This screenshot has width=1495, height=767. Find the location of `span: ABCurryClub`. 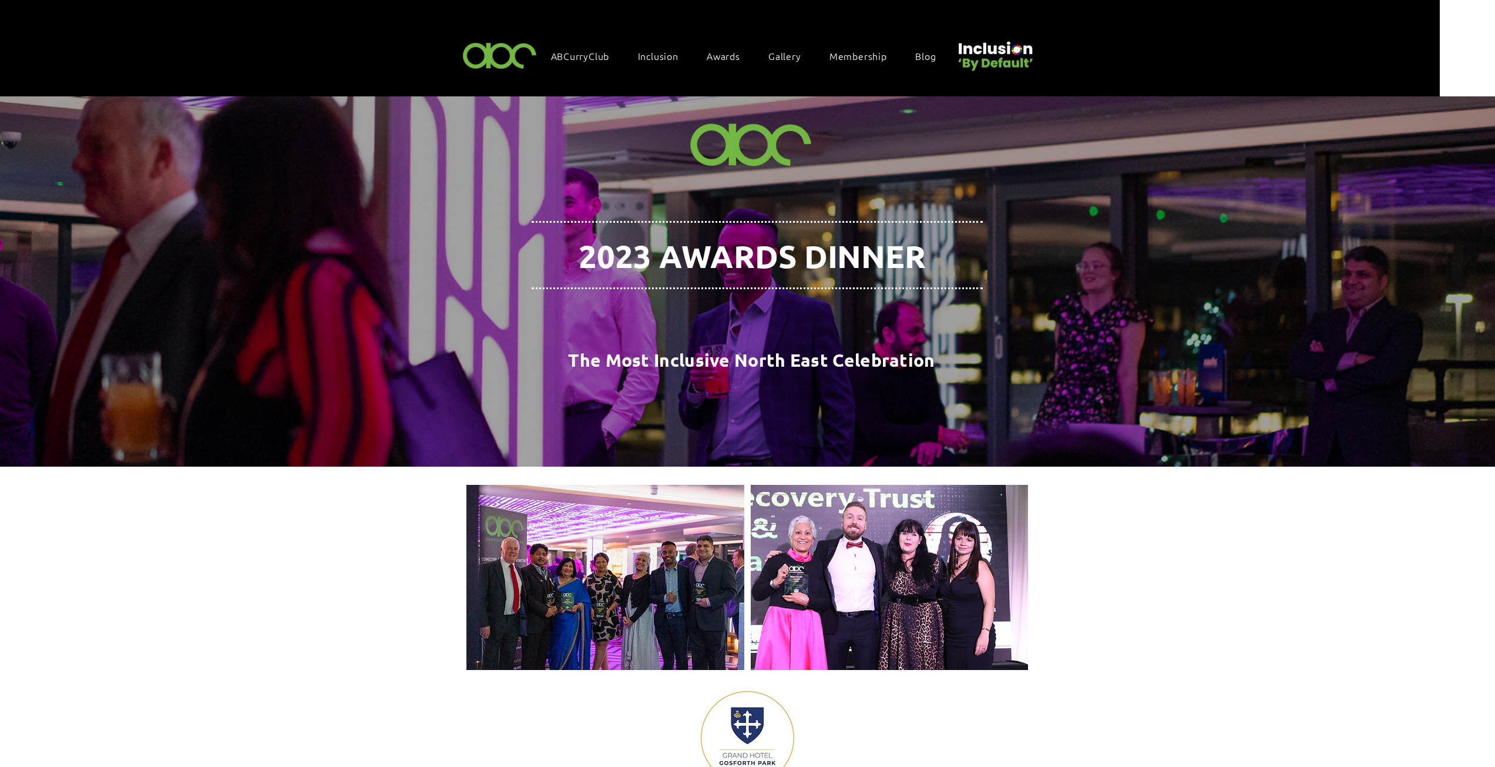

span: ABCurryClub is located at coordinates (580, 56).